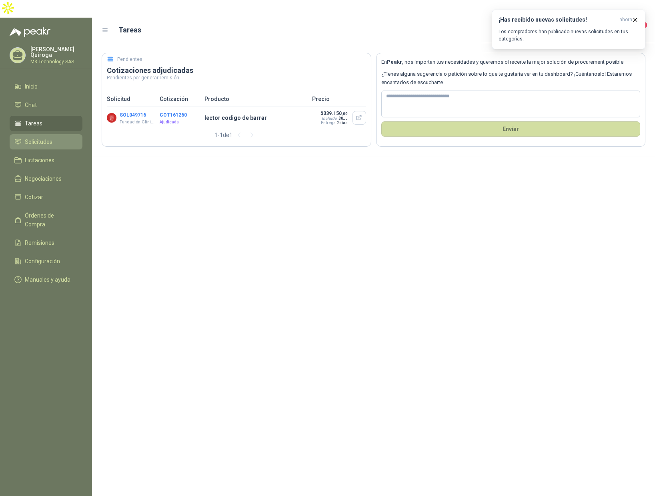 The image size is (655, 496). I want to click on p: Pendientes por generar remisión, so click(237, 78).